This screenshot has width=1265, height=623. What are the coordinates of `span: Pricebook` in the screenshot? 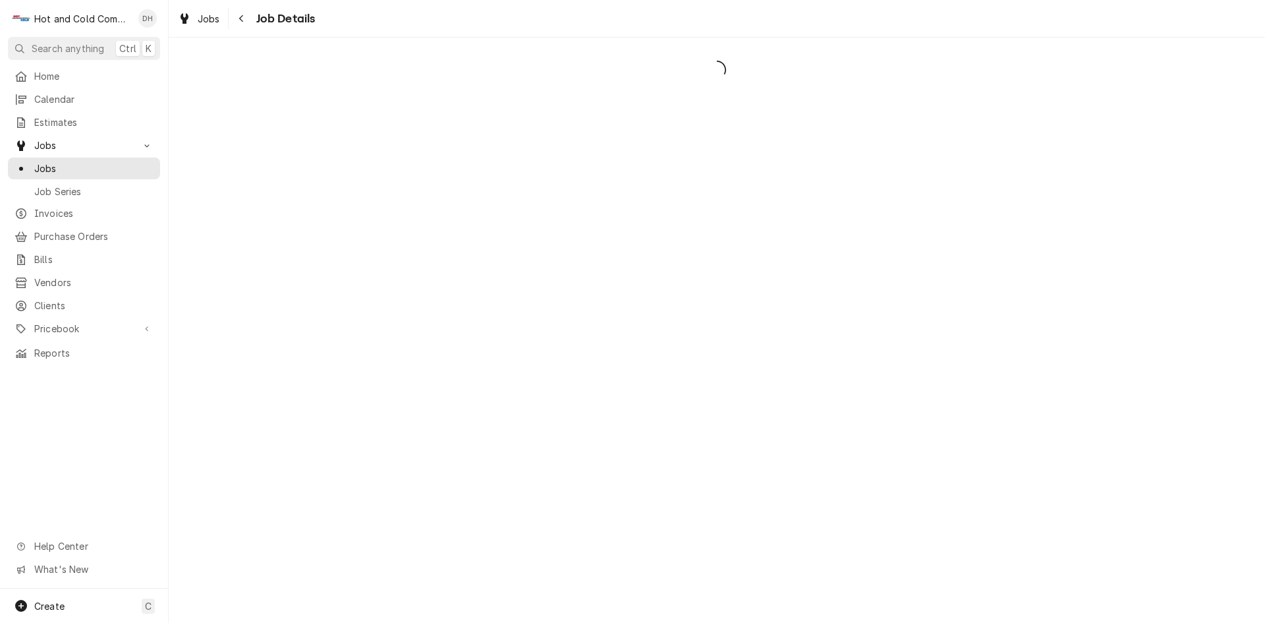 It's located at (84, 328).